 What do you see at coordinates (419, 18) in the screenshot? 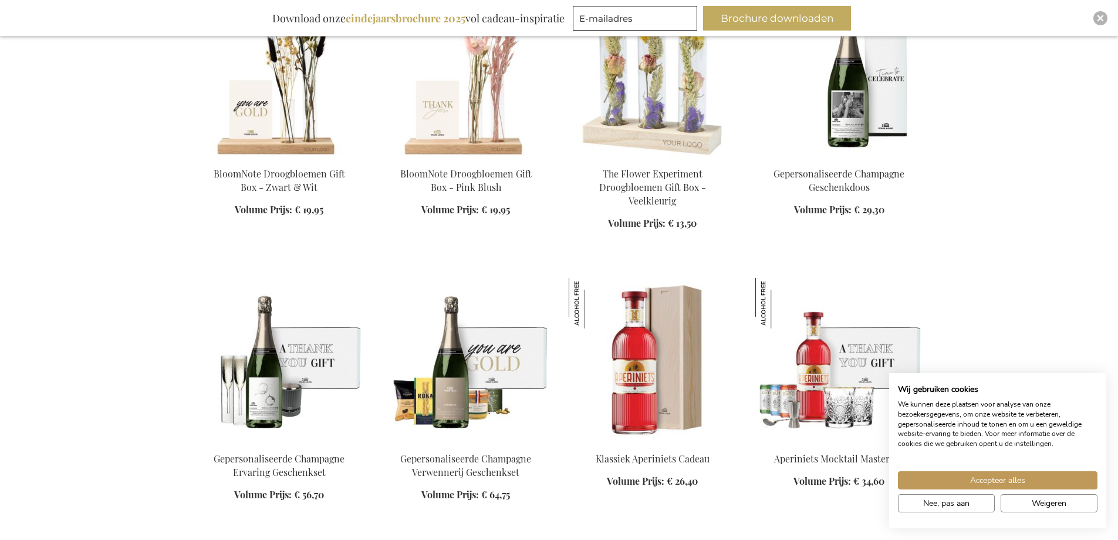
I see `div: Download onze vol cadeau-inspiratie` at bounding box center [419, 18].